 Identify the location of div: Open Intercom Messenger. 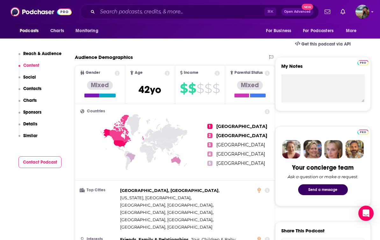
(366, 213).